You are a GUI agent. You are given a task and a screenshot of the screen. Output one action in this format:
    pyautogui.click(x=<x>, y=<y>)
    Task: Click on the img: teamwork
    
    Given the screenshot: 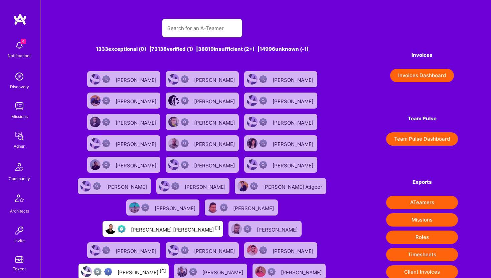 What is the action you would take?
    pyautogui.click(x=19, y=106)
    